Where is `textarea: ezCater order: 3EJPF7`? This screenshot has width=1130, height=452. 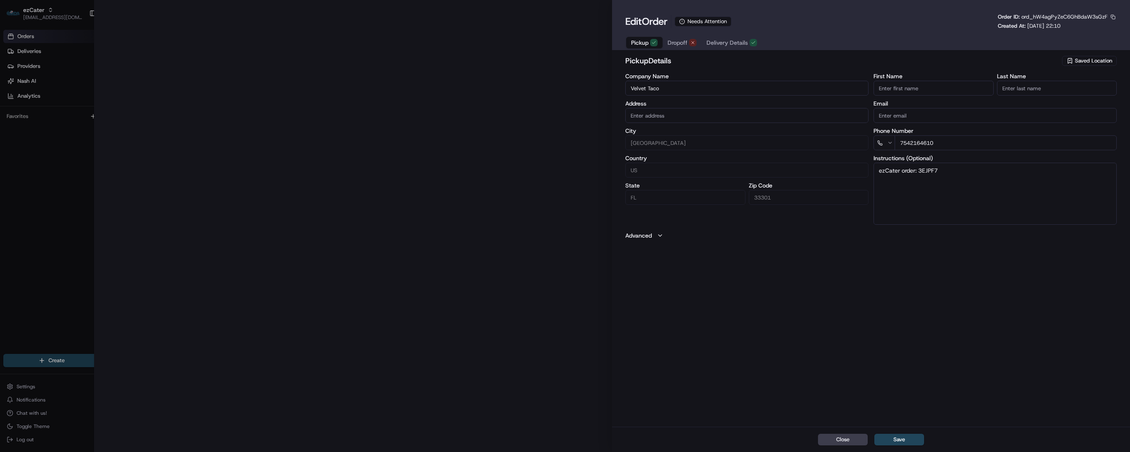
textarea: ezCater order: 3EJPF7 is located at coordinates (995, 194).